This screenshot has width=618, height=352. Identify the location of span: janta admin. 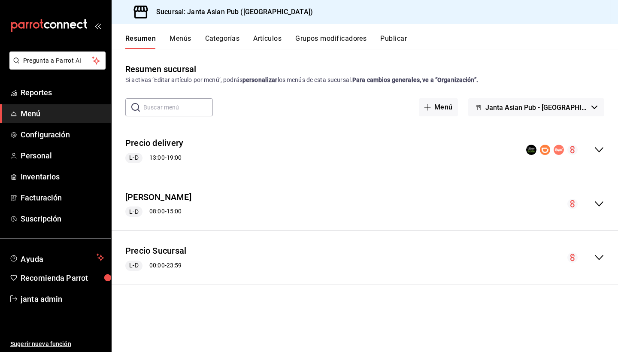
(62, 299).